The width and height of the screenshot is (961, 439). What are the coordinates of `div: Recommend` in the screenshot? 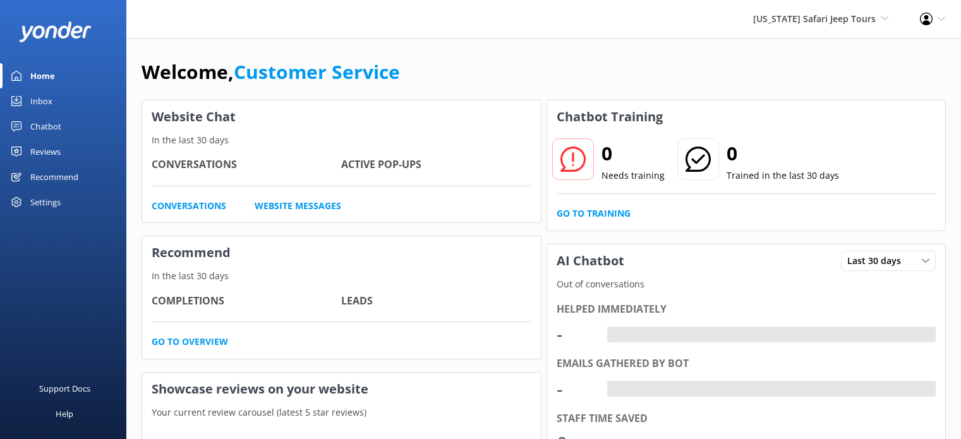 It's located at (54, 177).